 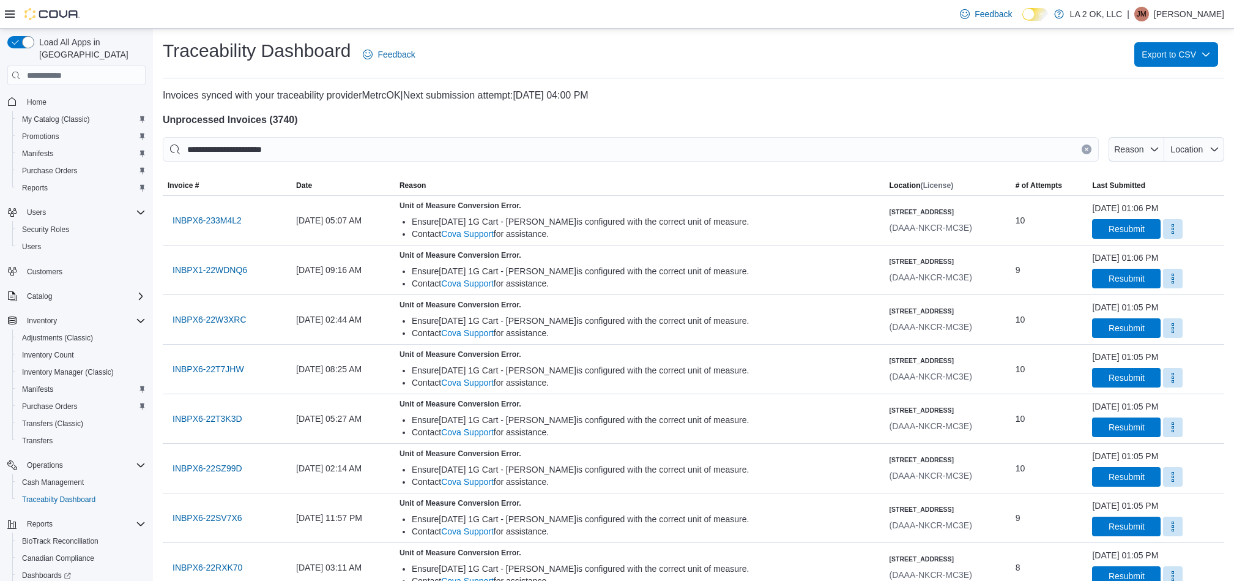 I want to click on span: Inventory, so click(x=84, y=321).